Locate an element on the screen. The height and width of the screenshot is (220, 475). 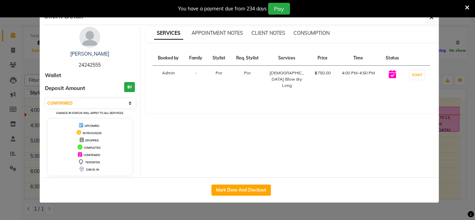
th: Status is located at coordinates (392, 58).